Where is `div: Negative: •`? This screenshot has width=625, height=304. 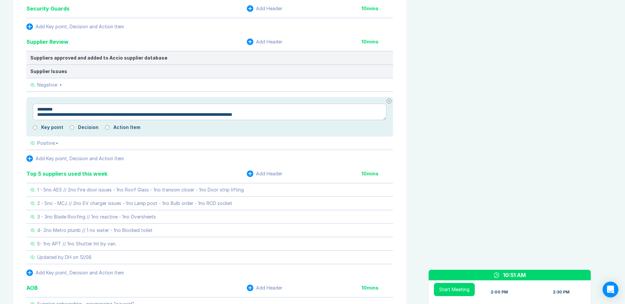 div: Negative: • is located at coordinates (49, 85).